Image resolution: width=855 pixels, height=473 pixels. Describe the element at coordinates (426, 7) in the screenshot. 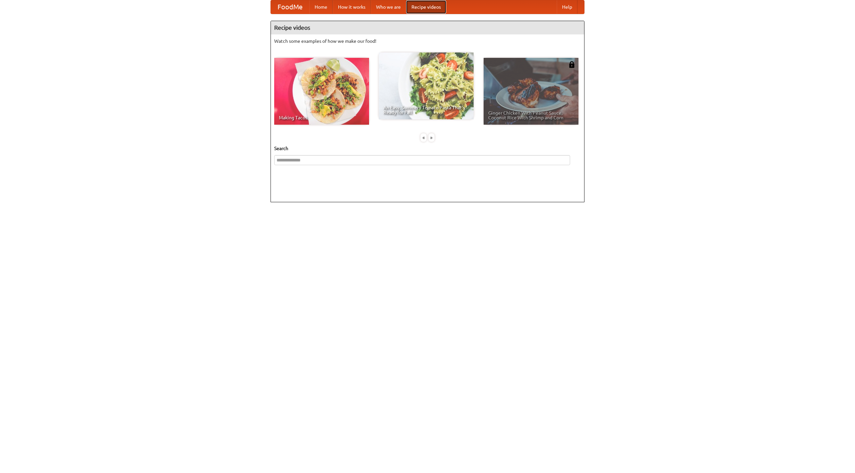

I see `a: Recipe videos` at that location.